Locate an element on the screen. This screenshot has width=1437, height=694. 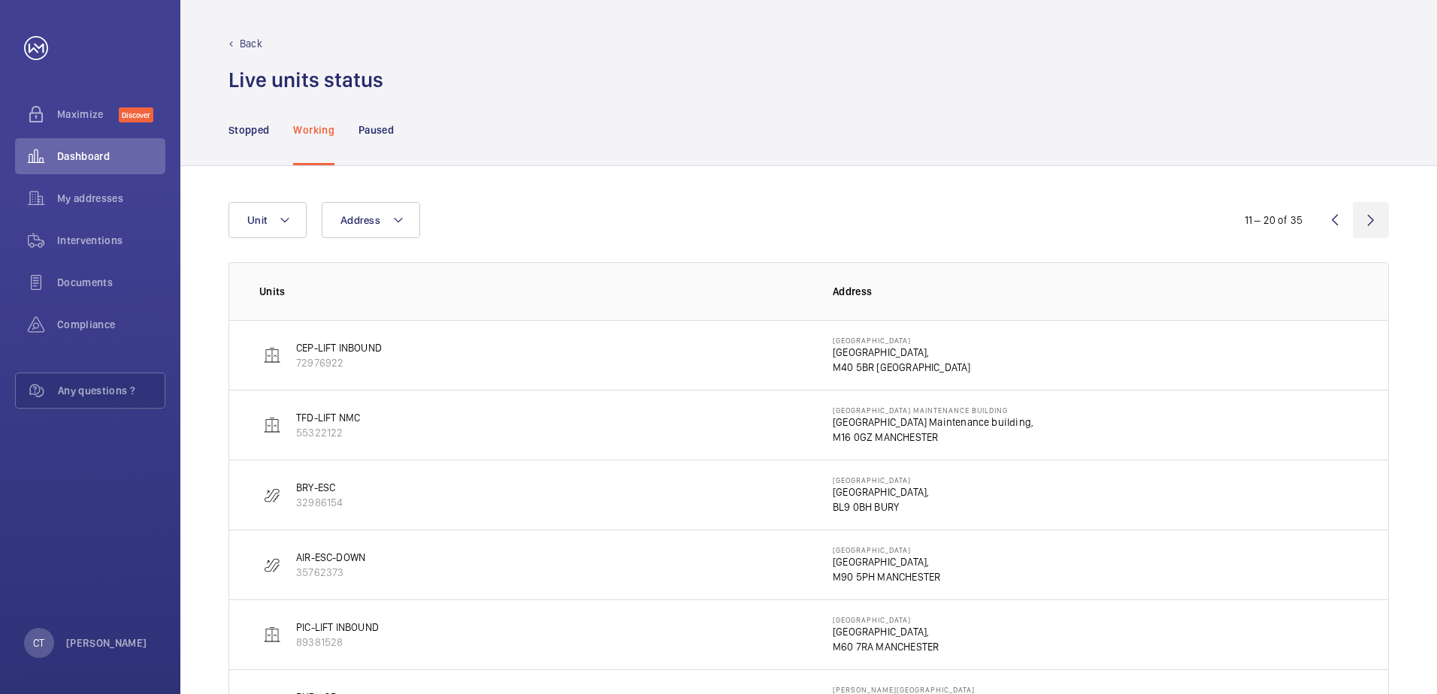
span: Any questions ? is located at coordinates (111, 391).